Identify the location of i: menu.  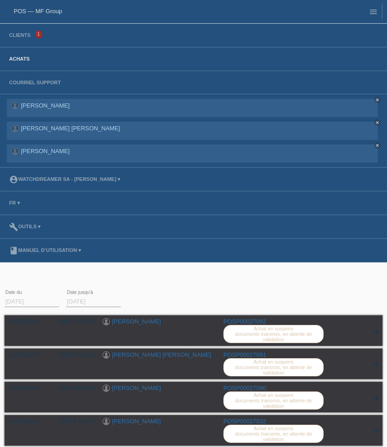
(373, 12).